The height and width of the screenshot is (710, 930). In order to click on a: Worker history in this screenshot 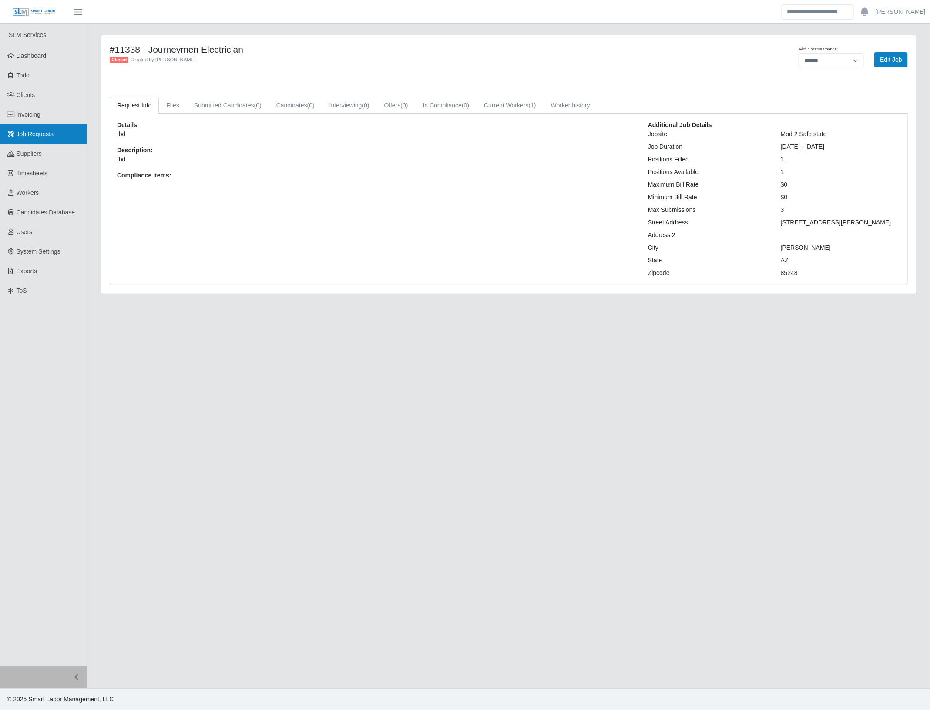, I will do `click(570, 105)`.